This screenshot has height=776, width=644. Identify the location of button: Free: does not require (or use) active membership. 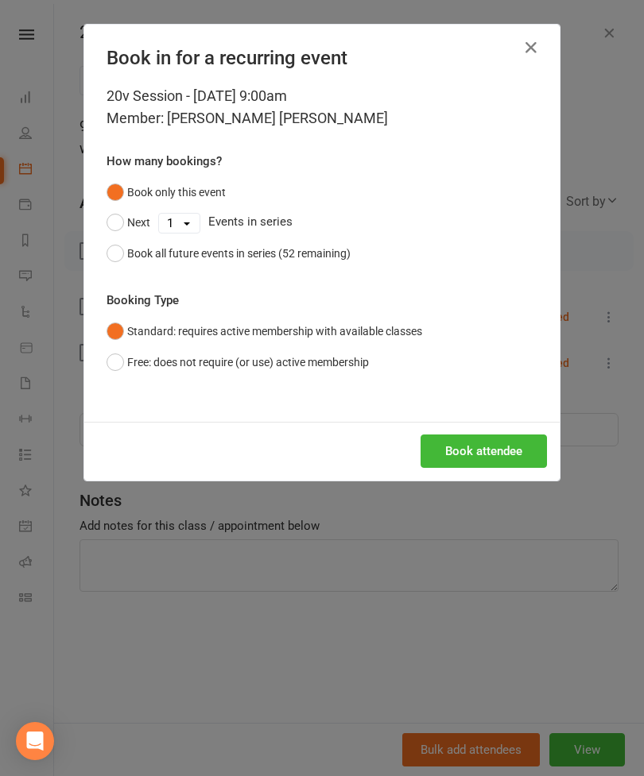
(238, 362).